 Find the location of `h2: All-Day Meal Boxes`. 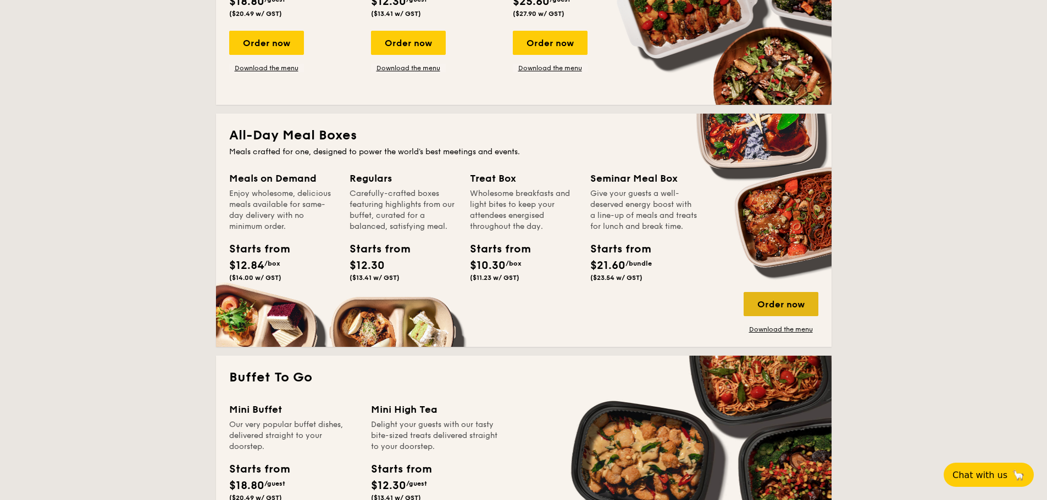

h2: All-Day Meal Boxes is located at coordinates (524, 136).